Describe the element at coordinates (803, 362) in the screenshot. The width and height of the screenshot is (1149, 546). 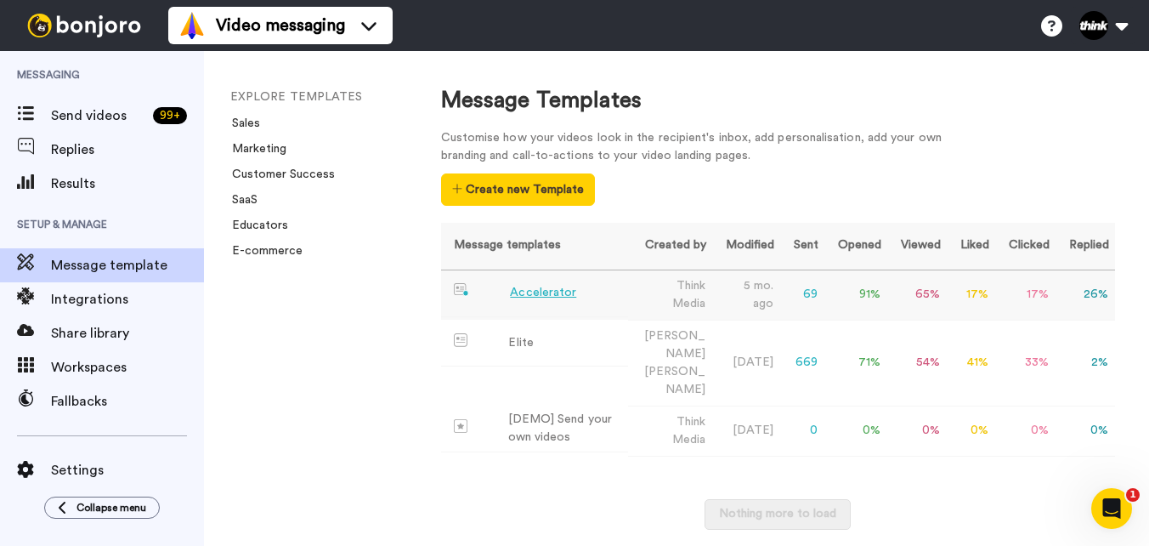
I see `td: 669` at that location.